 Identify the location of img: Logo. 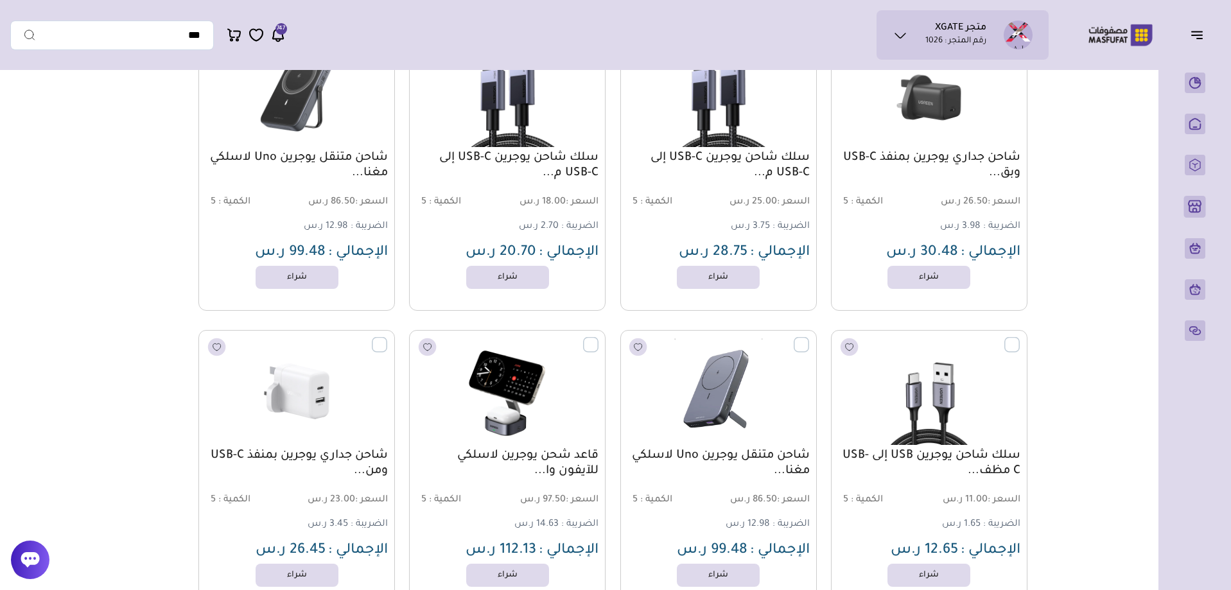
(1120, 35).